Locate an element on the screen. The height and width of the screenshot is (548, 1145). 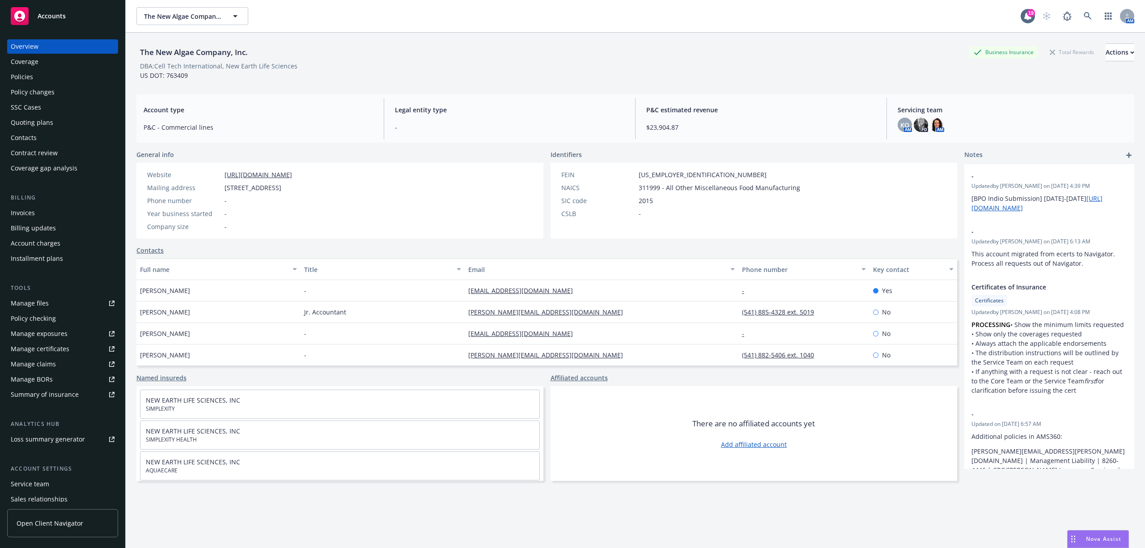
a: Manage files is located at coordinates (63, 303).